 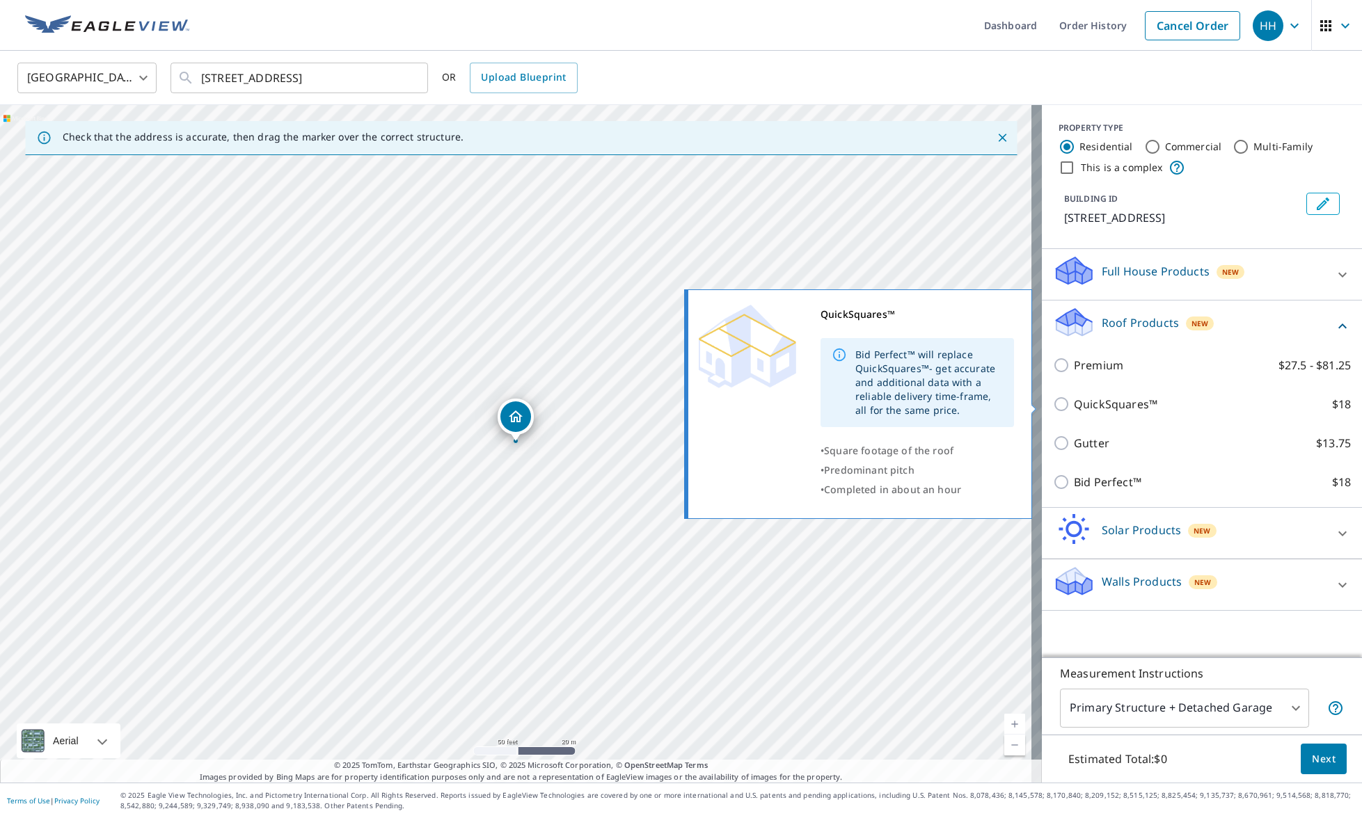 What do you see at coordinates (1324, 759) in the screenshot?
I see `button: Next` at bounding box center [1324, 759].